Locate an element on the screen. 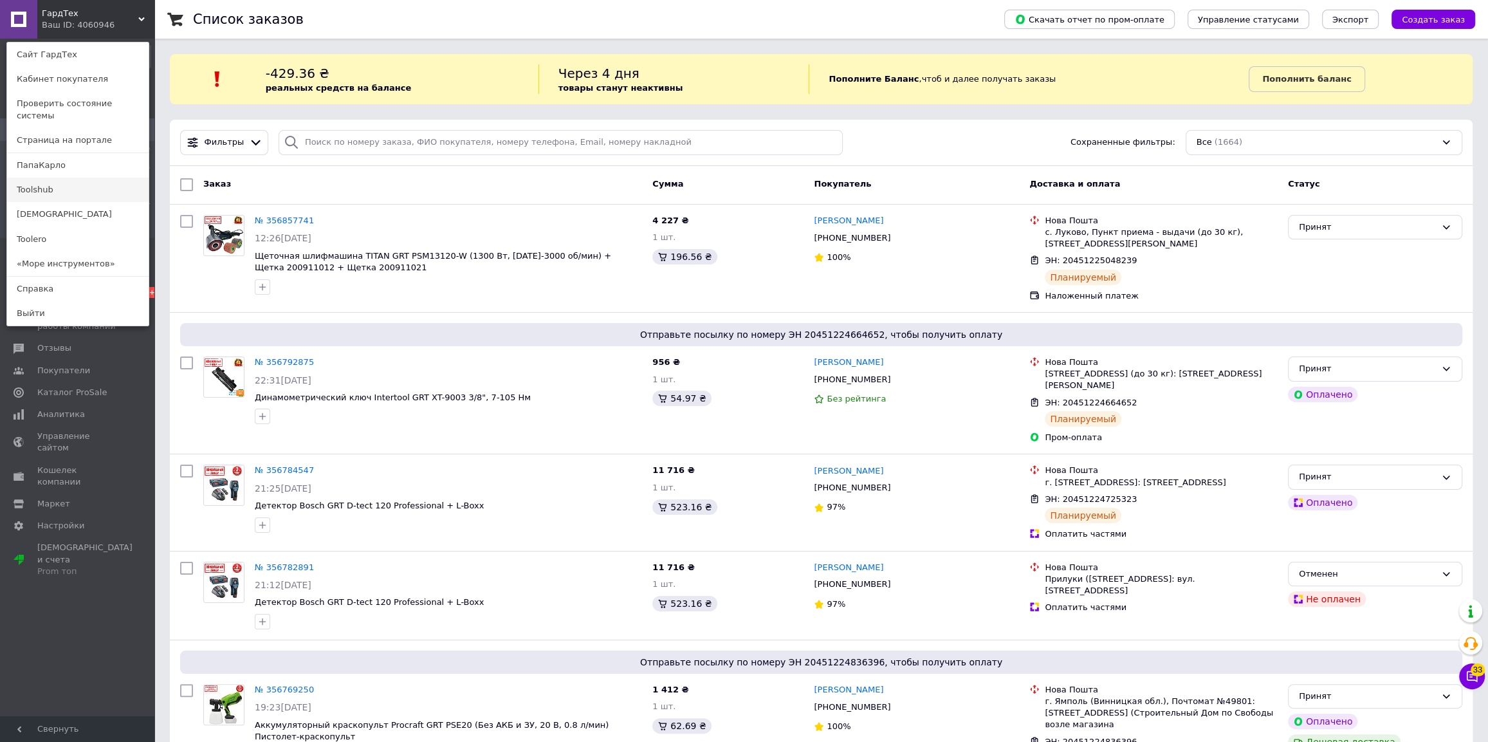 The height and width of the screenshot is (742, 1488). input: Поиск по номеру заказа, ФИО покупателя, номеру телефона, Email, номеру накладной is located at coordinates (560, 142).